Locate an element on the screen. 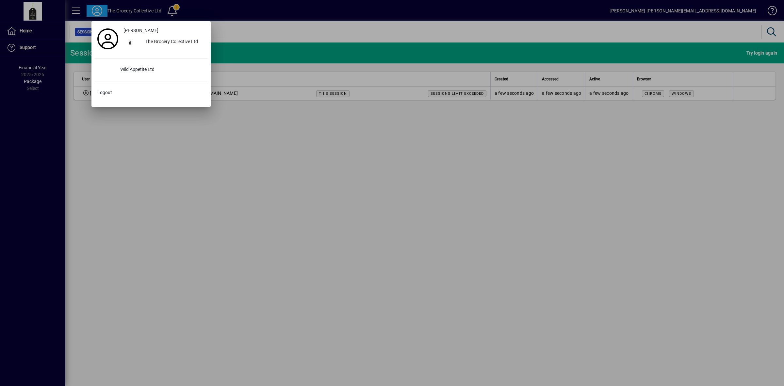 Image resolution: width=784 pixels, height=386 pixels. button: Logout is located at coordinates (151, 92).